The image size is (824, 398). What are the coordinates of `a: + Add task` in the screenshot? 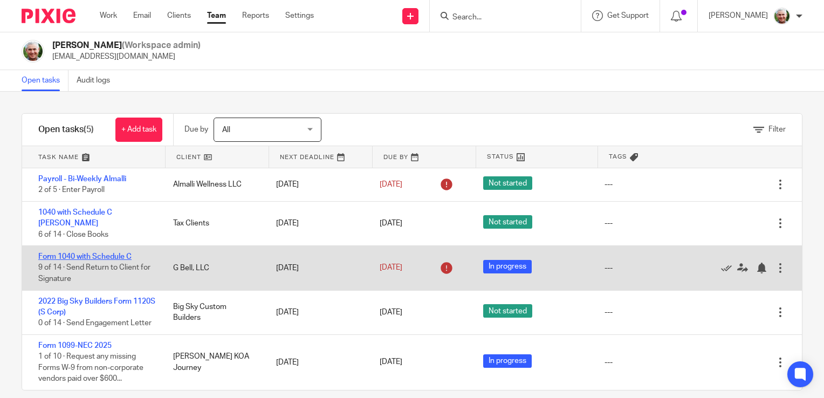 It's located at (139, 129).